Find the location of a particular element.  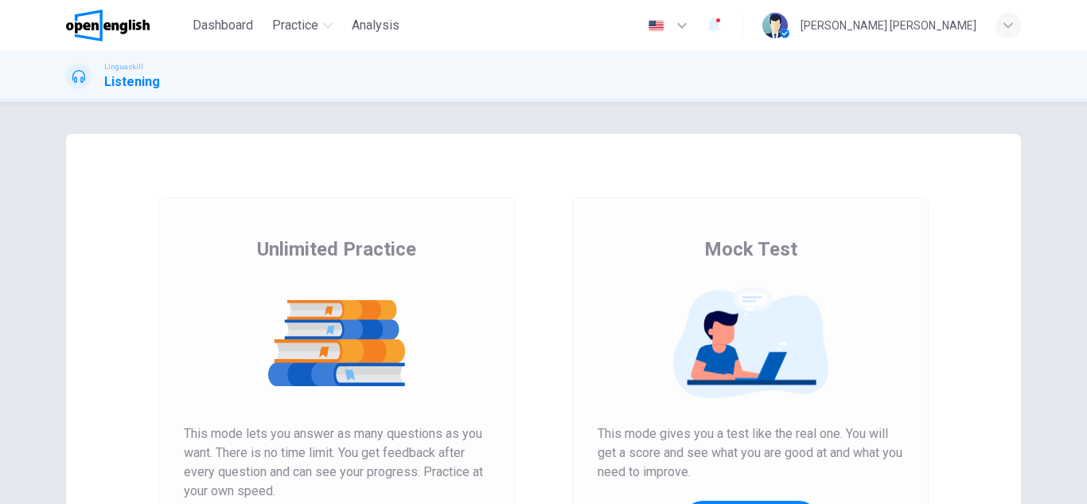

span: Dashboard is located at coordinates (223, 25).